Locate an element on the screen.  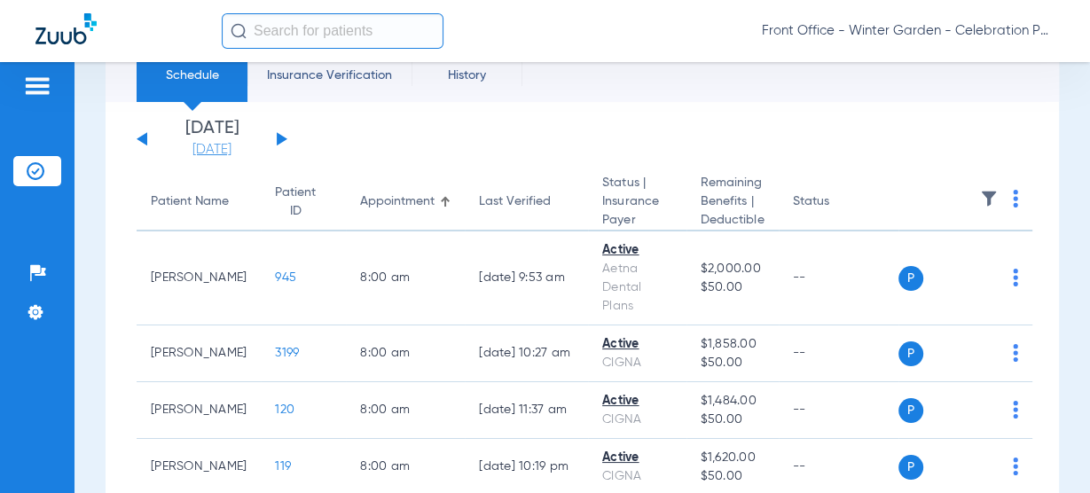
span: $1,484.00 is located at coordinates (733, 401).